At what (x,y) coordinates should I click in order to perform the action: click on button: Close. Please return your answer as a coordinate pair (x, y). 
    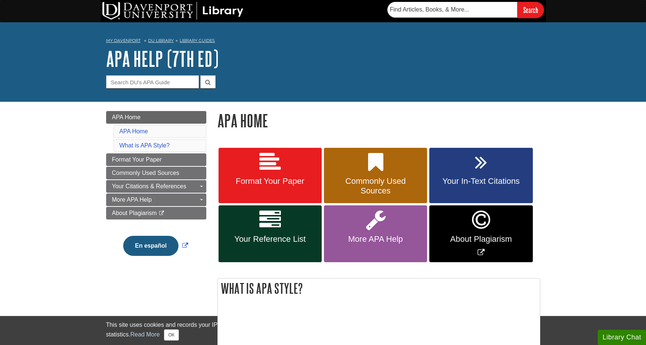
    Looking at the image, I should click on (171, 335).